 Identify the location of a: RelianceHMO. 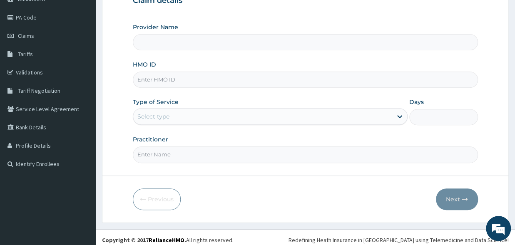
(167, 240).